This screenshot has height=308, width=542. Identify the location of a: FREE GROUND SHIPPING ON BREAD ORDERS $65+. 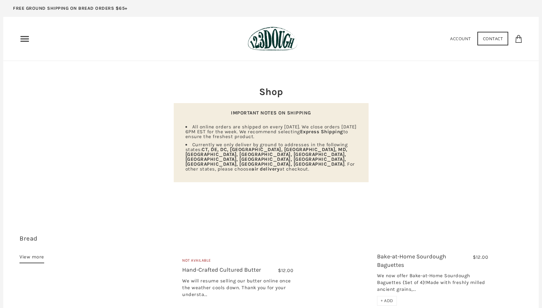
(70, 10).